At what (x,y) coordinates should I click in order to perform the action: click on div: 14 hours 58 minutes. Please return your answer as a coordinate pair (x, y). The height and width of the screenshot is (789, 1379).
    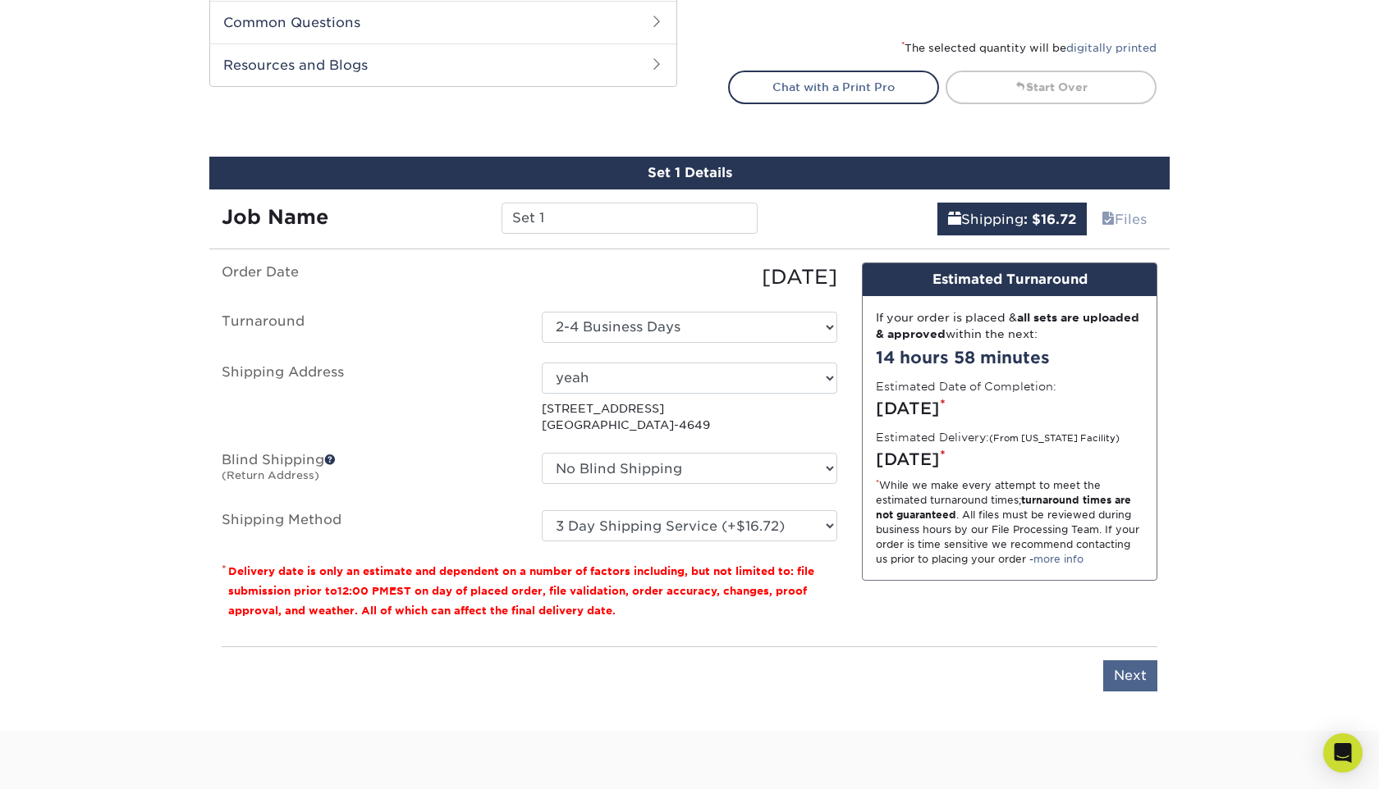
    Looking at the image, I should click on (1009, 358).